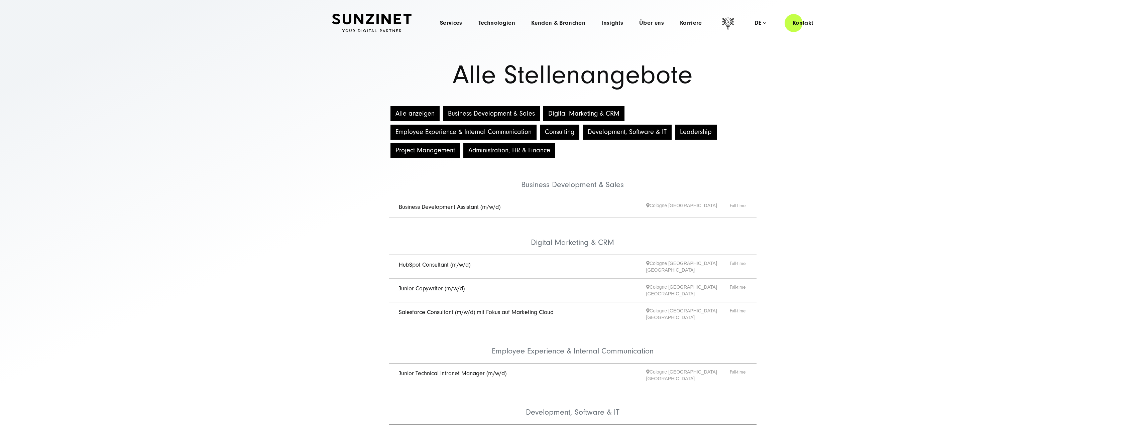  I want to click on a: Junior Technical Intranet Manager (m/w/d), so click(452, 373).